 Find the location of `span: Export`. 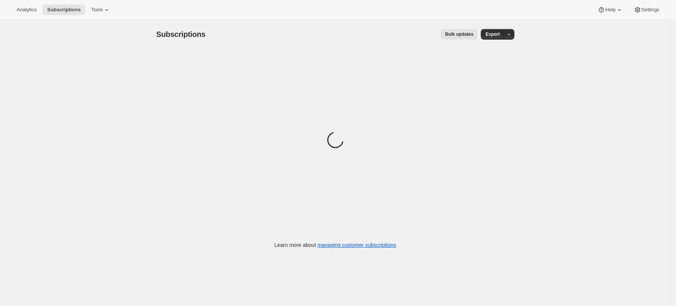

span: Export is located at coordinates (493, 34).